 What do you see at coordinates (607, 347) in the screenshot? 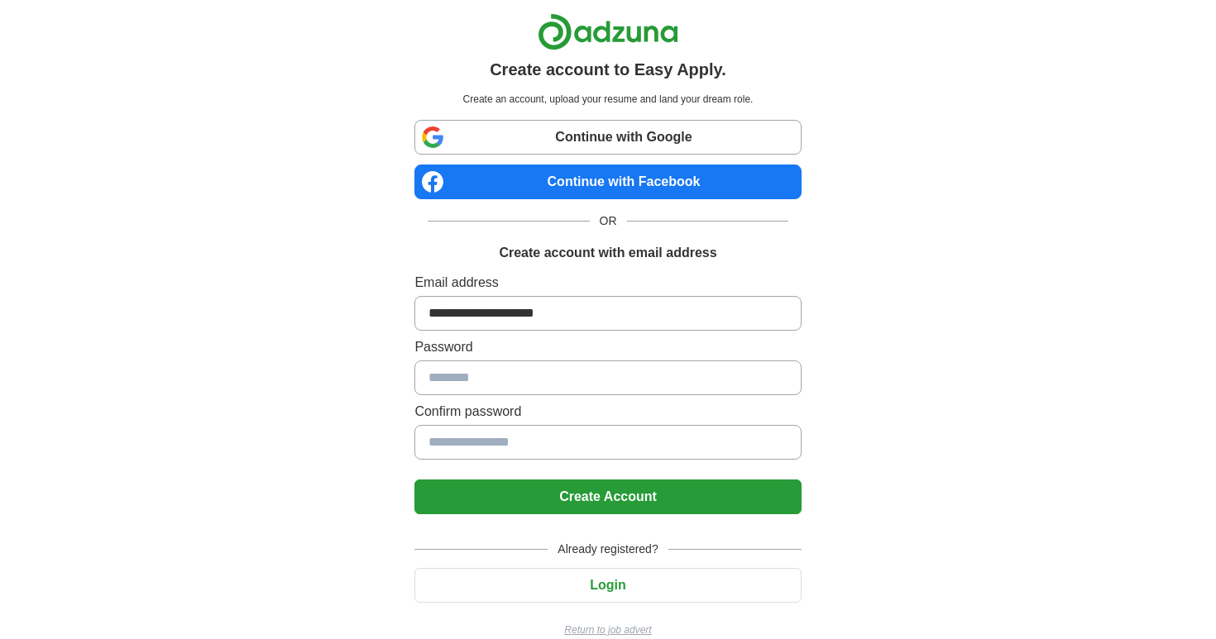
I see `label: Password` at bounding box center [607, 347].